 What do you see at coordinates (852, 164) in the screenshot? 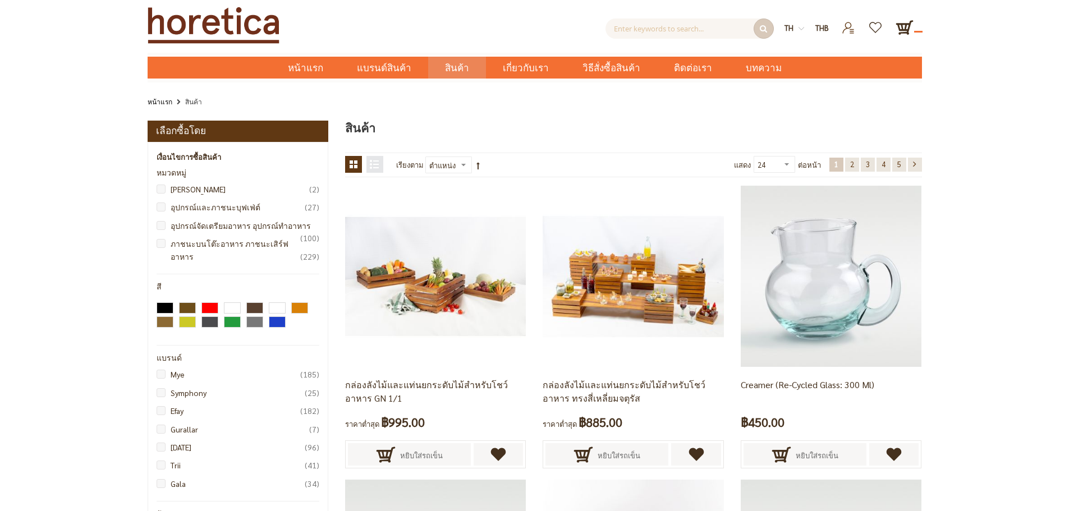
I see `a: 2` at bounding box center [852, 164].